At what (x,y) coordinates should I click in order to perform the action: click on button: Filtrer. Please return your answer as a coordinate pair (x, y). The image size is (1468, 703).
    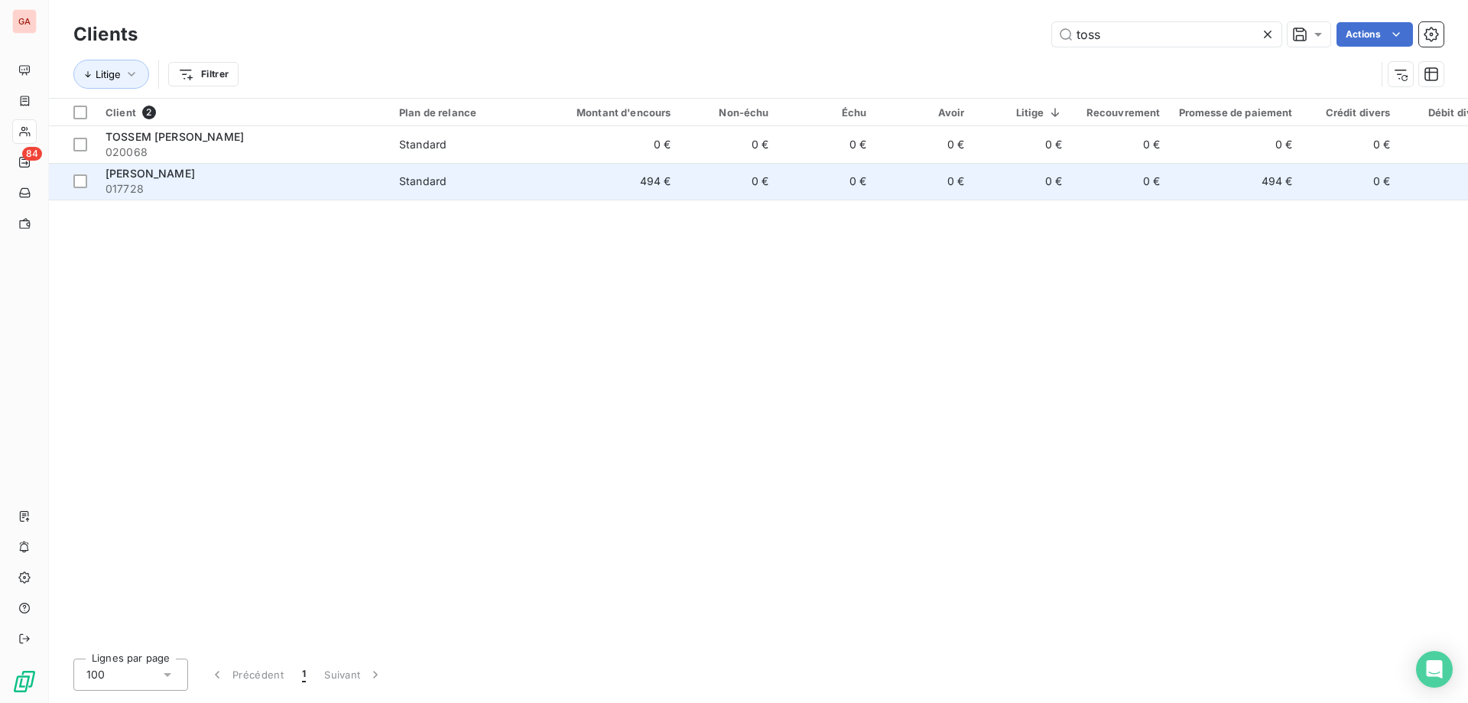
    Looking at the image, I should click on (203, 74).